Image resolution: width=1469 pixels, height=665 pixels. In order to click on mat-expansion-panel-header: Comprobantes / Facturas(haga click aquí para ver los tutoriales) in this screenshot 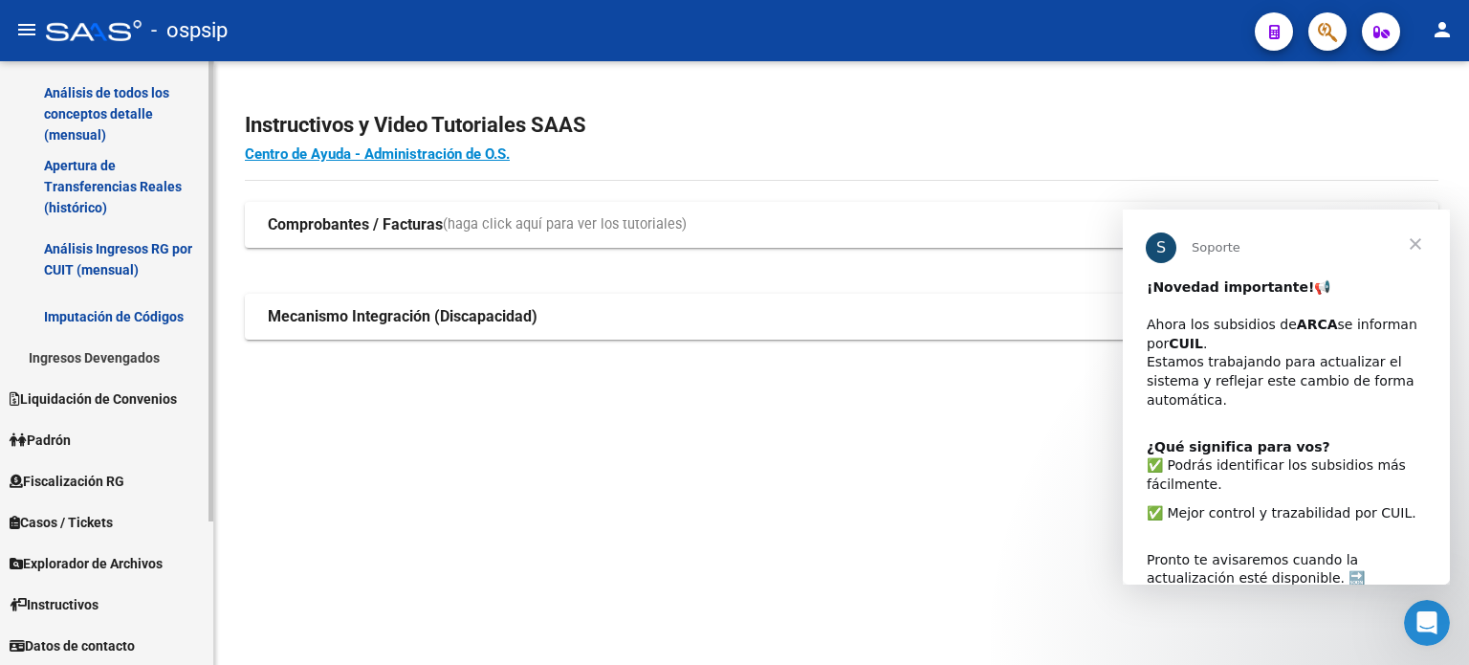, I will do `click(842, 225)`.